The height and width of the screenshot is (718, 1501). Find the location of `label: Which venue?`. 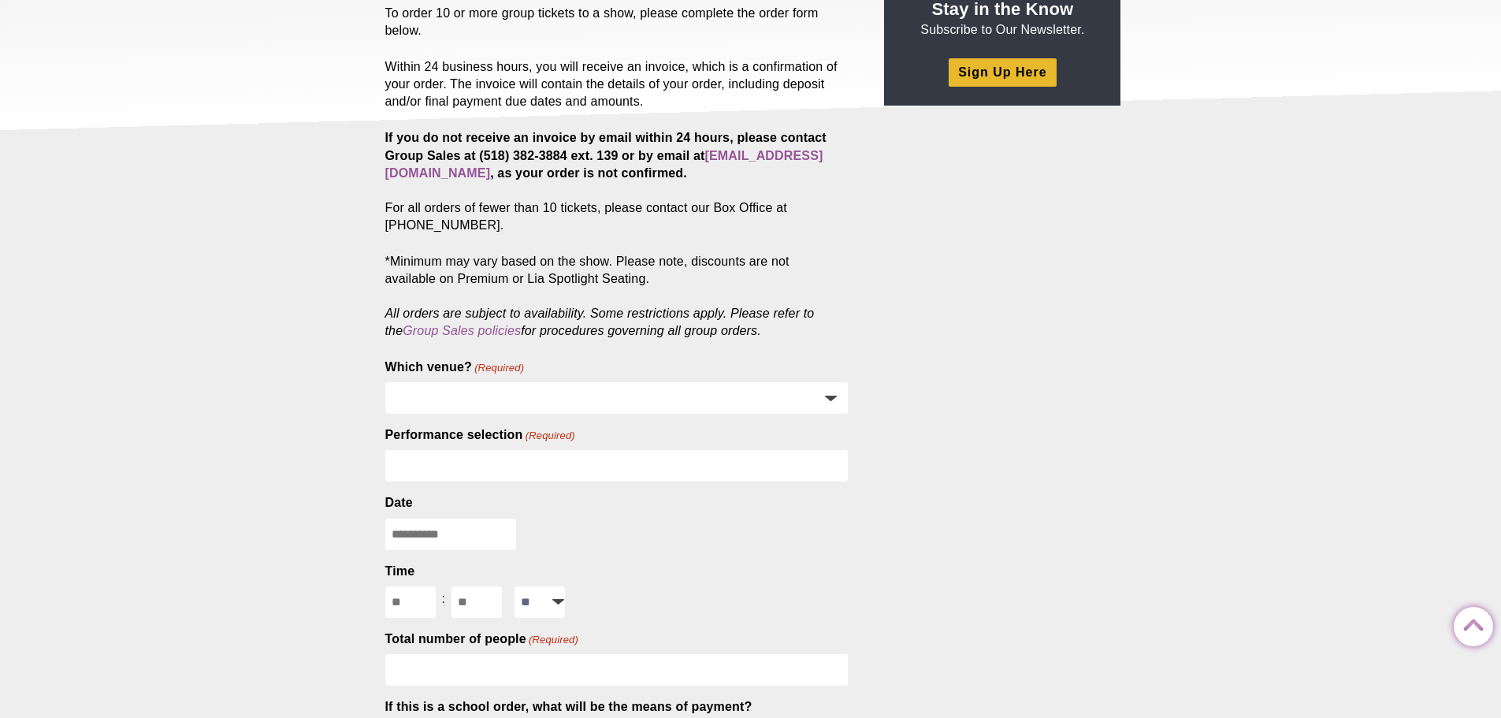

label: Which venue? is located at coordinates (455, 367).